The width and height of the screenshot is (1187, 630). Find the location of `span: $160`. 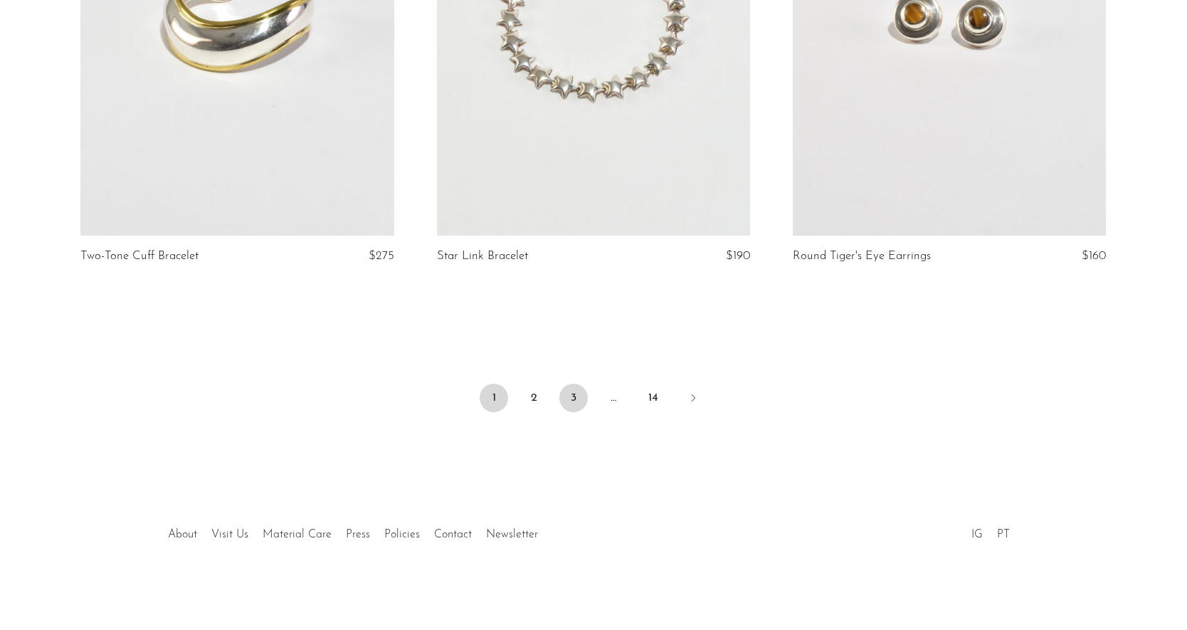

span: $160 is located at coordinates (1093, 255).